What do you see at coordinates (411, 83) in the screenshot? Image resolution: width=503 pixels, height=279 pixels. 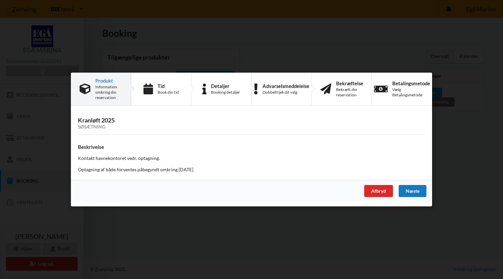 I see `div: Betalingsmetode` at bounding box center [411, 83].